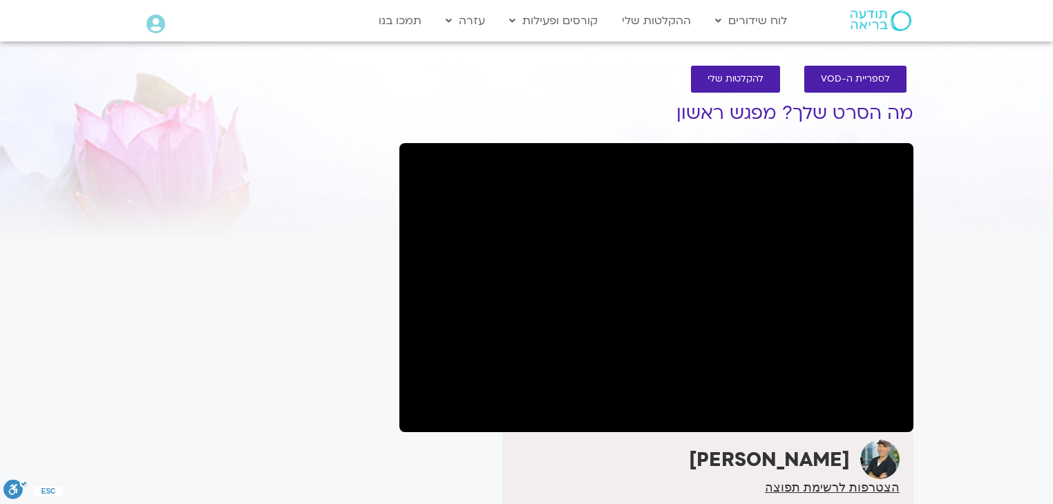 The width and height of the screenshot is (1053, 504). What do you see at coordinates (880, 459) in the screenshot?
I see `img: ג'יוואן ארי בוסתן` at bounding box center [880, 459].